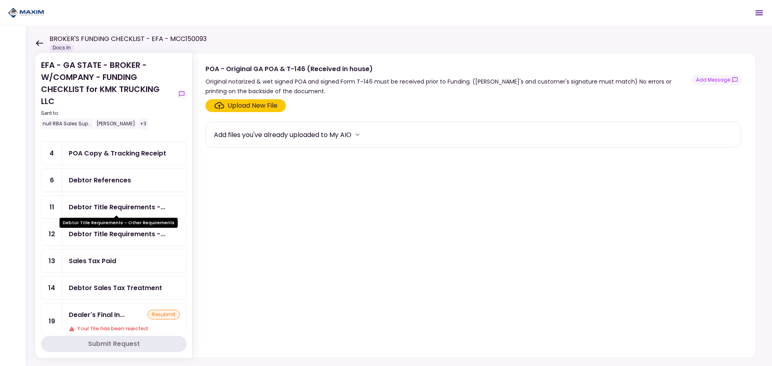  I want to click on div: null RBA Sales Sup..., so click(67, 124).